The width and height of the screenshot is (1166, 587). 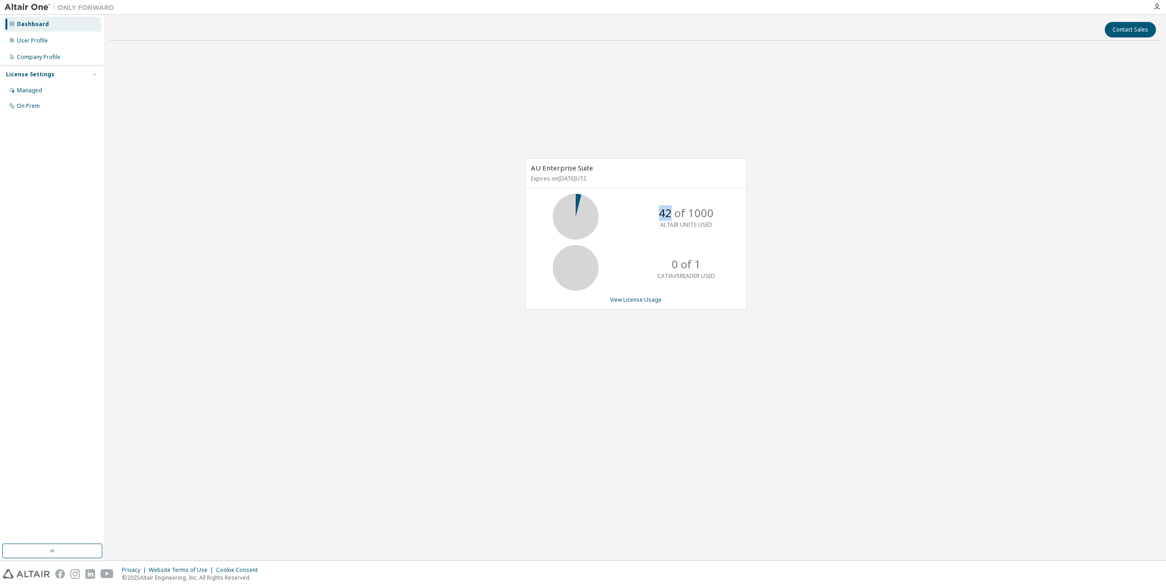 I want to click on p: CATIAV5READER USED, so click(x=686, y=276).